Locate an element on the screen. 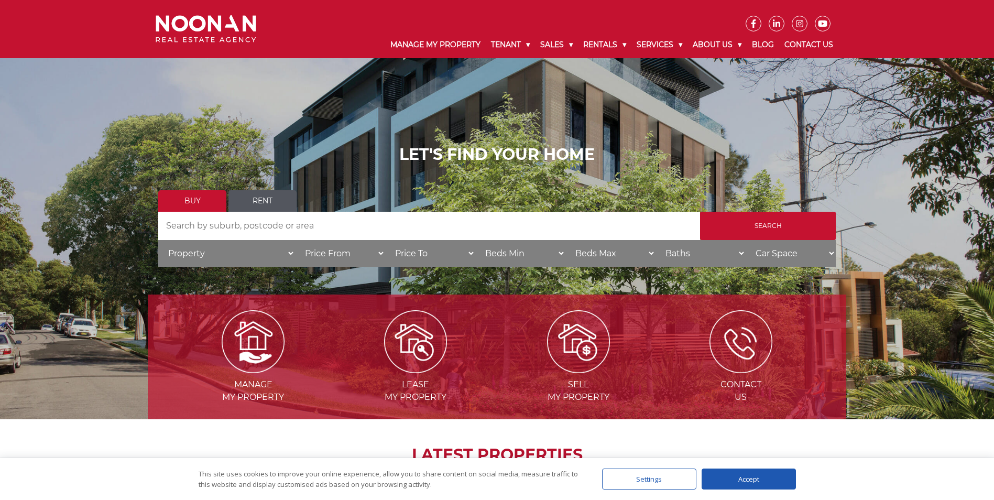 Image resolution: width=994 pixels, height=500 pixels. a: Rentals is located at coordinates (605, 45).